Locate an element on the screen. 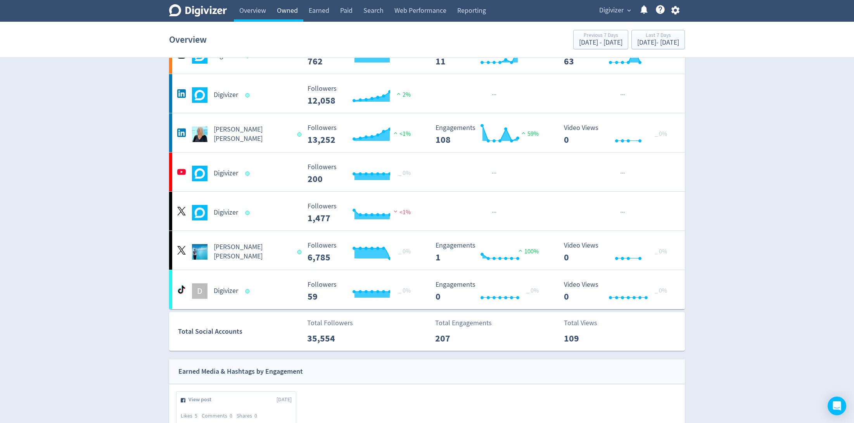 The image size is (854, 423). svg: Engagements 108 is located at coordinates (490, 134).